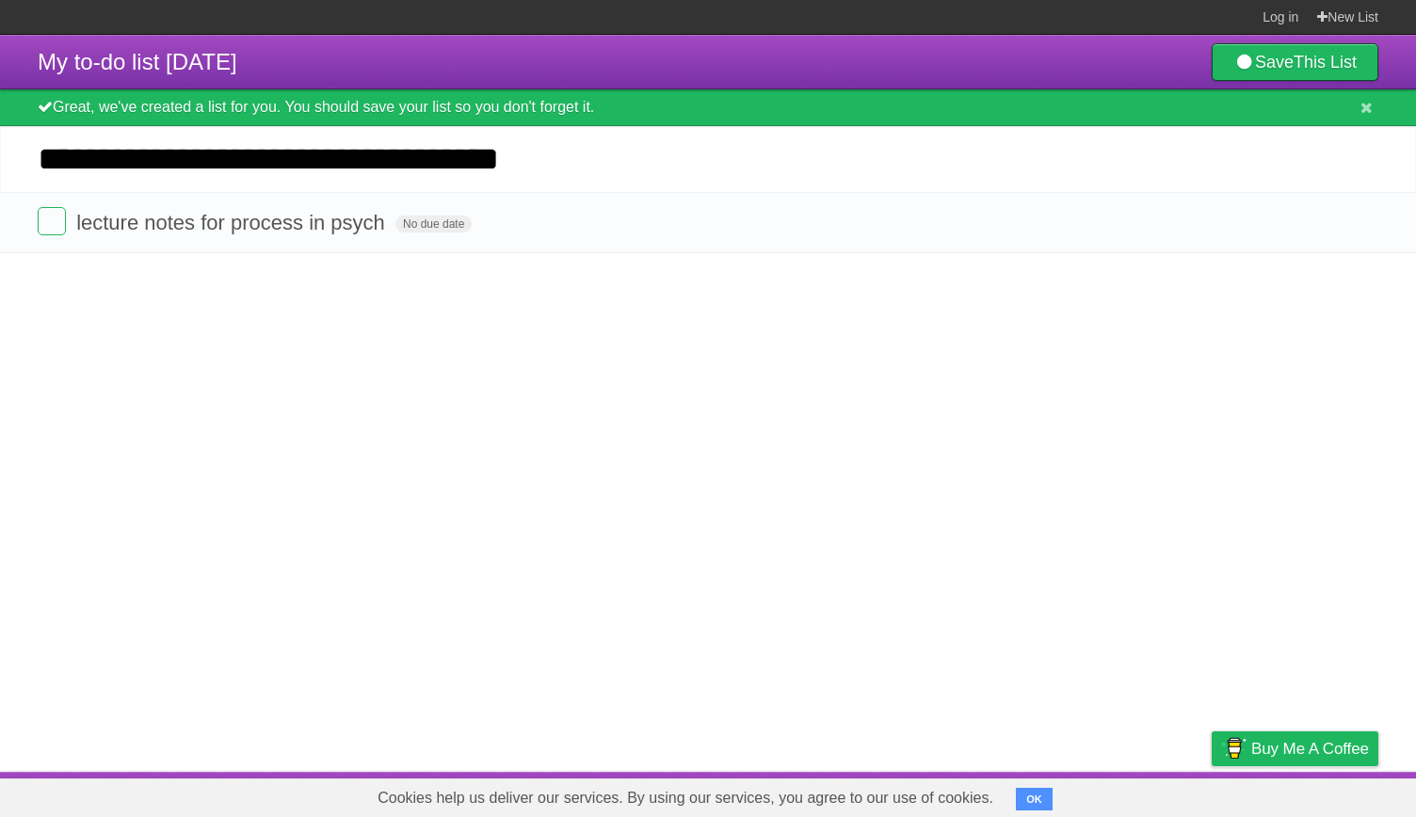 The height and width of the screenshot is (817, 1416). I want to click on a: SaveThis List, so click(1294, 62).